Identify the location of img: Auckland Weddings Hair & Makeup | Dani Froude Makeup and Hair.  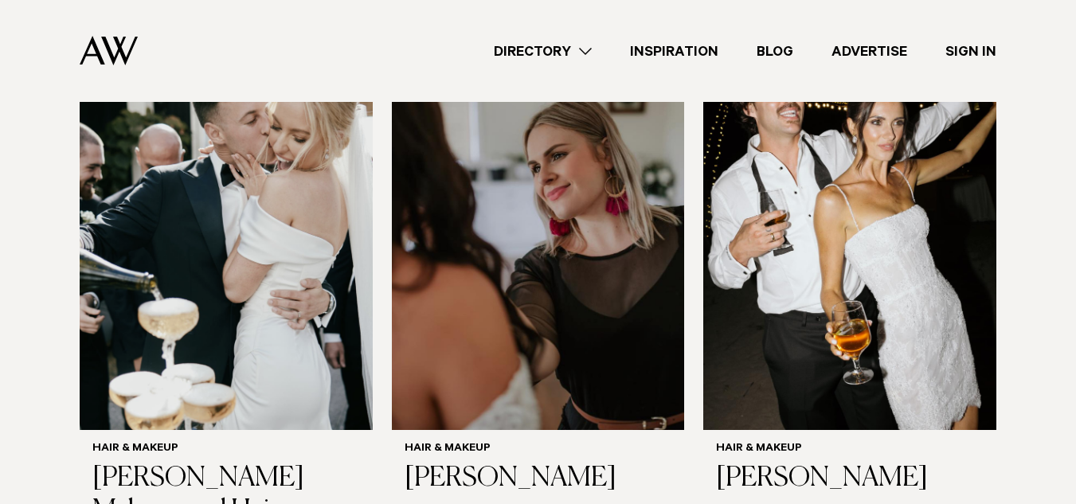
(226, 233).